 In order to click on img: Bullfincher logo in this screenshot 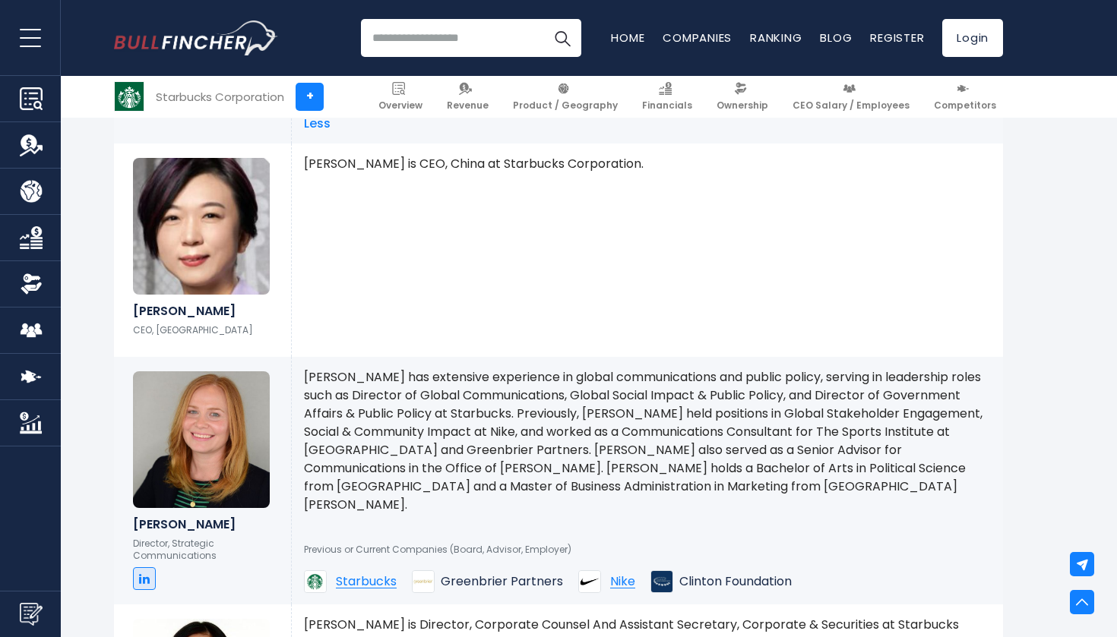, I will do `click(196, 38)`.